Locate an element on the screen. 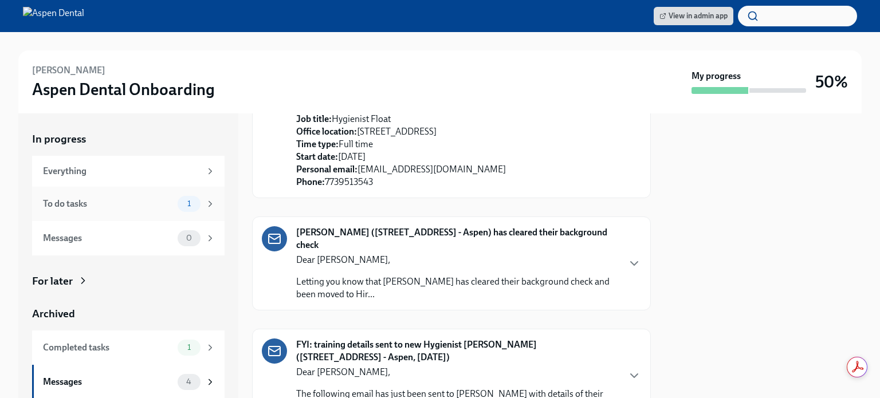 The image size is (880, 398). a: In progress is located at coordinates (128, 139).